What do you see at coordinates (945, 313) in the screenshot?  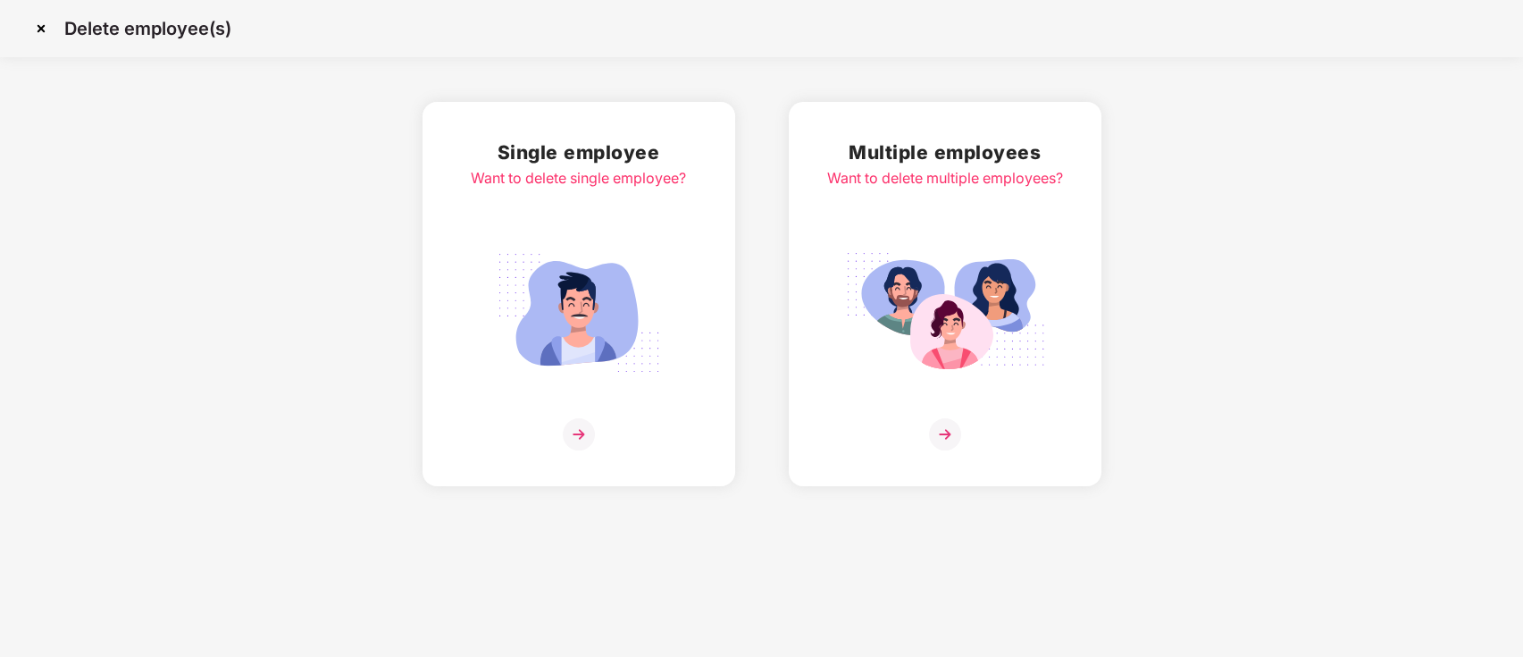 I see `img: svg+xml;base64,PHN2ZyB4bWxucz0iaHR0cDovL3d3dy53My5vcmcvMjAwMC9zdmciIGlkPSJNdWx0aXBsZV9lbXBsb3llZS...` at bounding box center [945, 313].